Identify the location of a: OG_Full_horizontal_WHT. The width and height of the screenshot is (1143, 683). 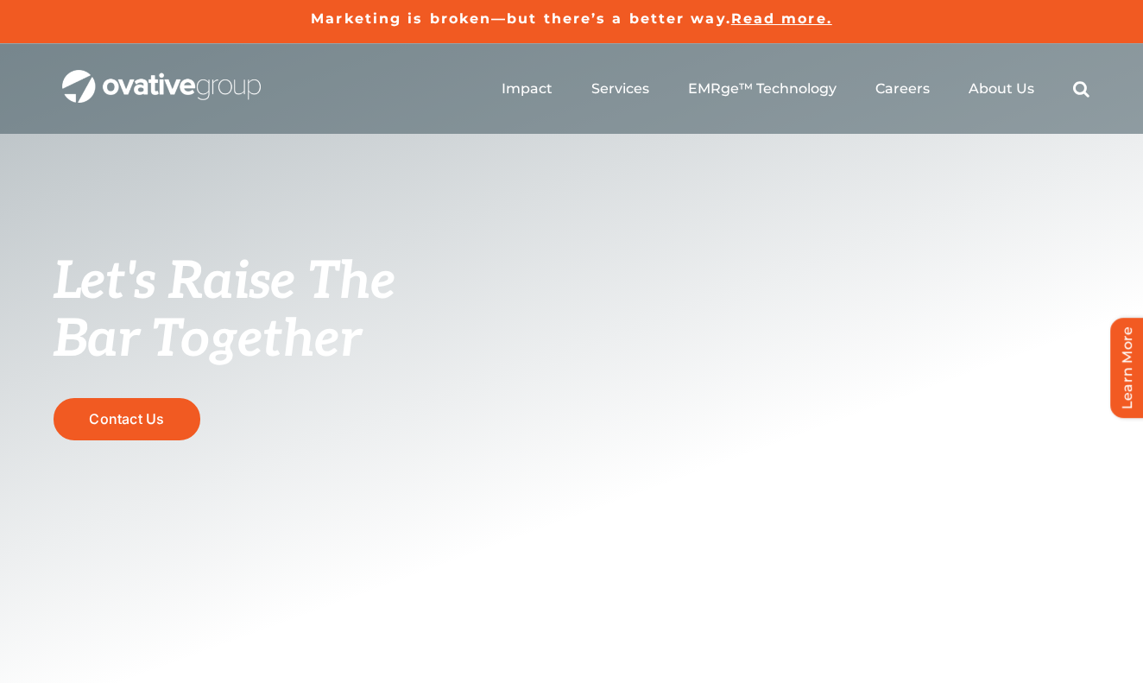
(161, 76).